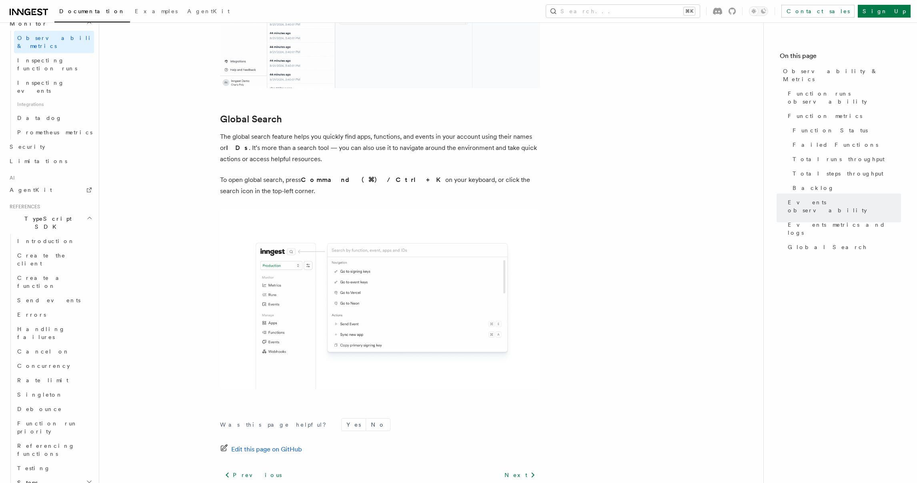 The height and width of the screenshot is (483, 917). Describe the element at coordinates (843, 98) in the screenshot. I see `a: Function runs observability` at that location.